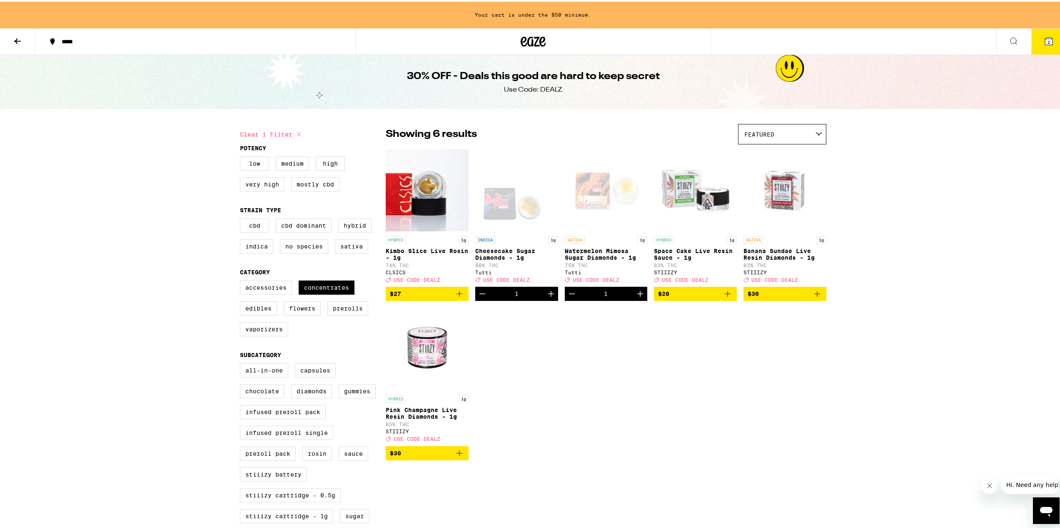 This screenshot has height=529, width=1060. I want to click on label: Preroll Pack, so click(268, 452).